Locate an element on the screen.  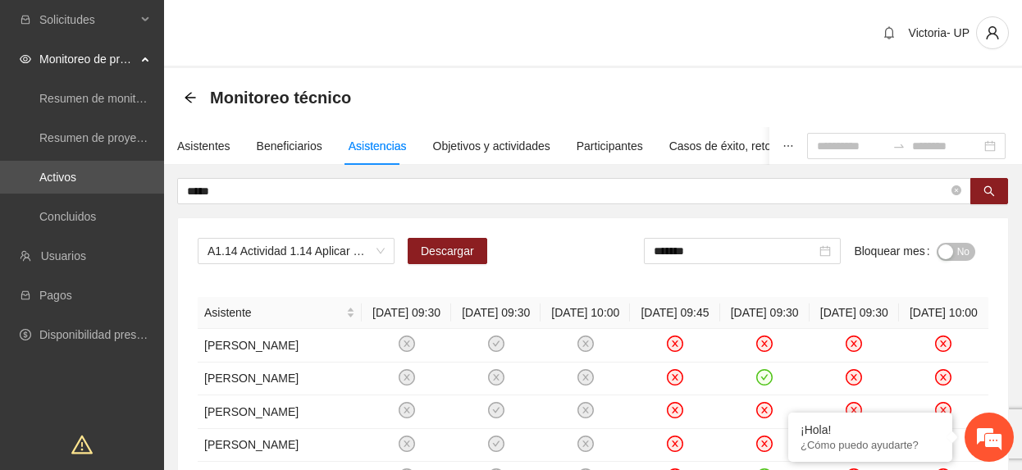
div: Asistentes is located at coordinates (203, 146).